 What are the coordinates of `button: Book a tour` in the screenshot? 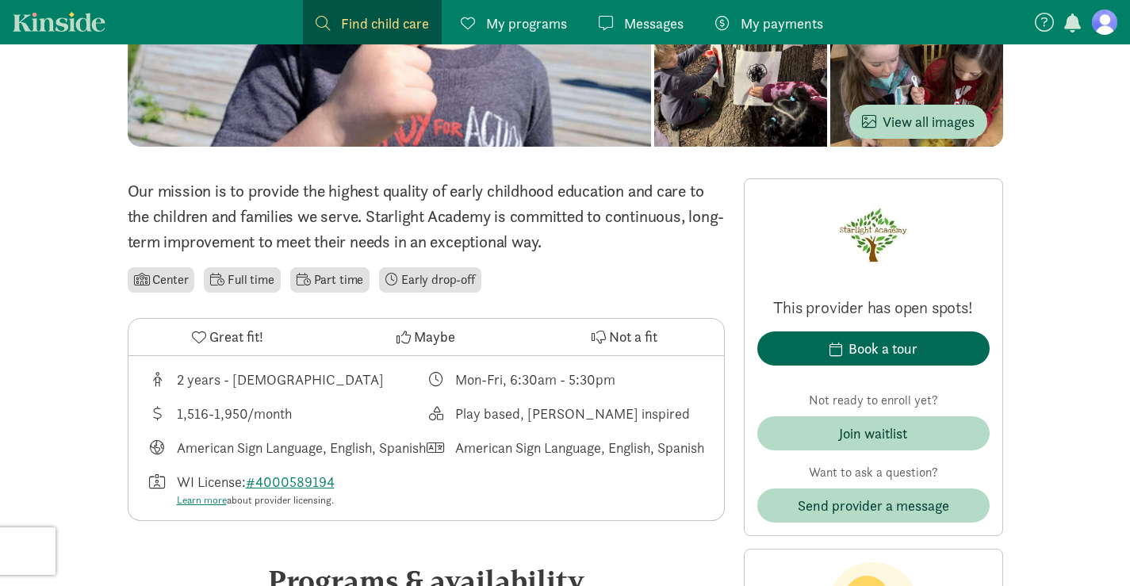 It's located at (873, 348).